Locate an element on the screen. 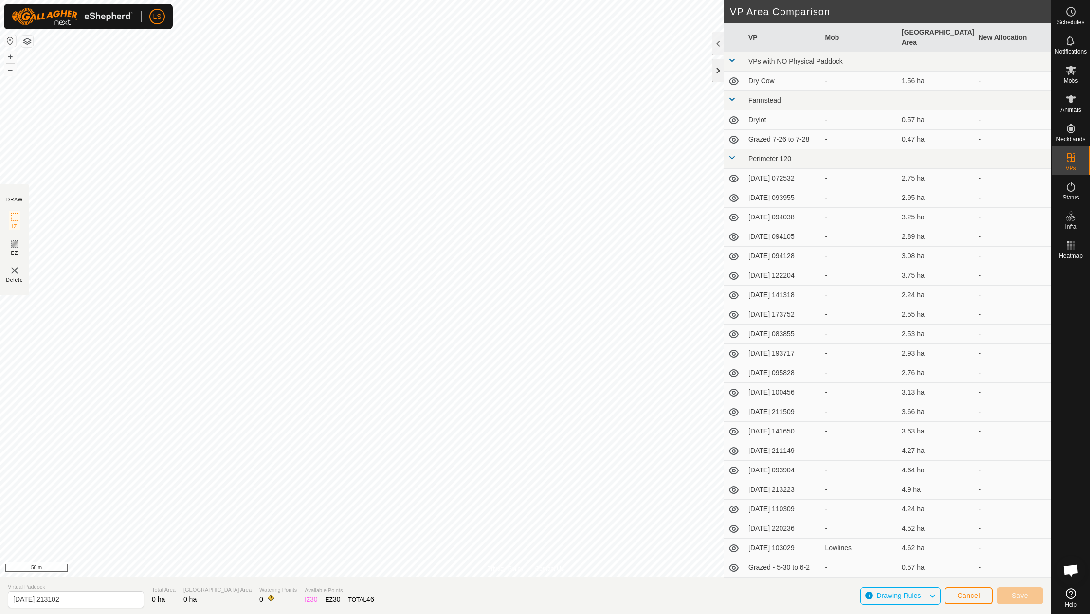 Image resolution: width=1090 pixels, height=614 pixels. div: IZ is located at coordinates (311, 600).